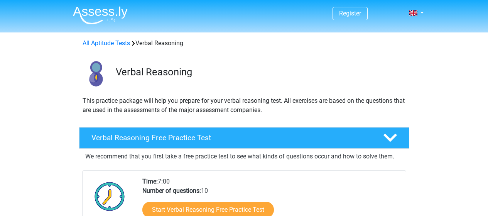 Image resolution: width=488 pixels, height=216 pixels. Describe the element at coordinates (106, 43) in the screenshot. I see `a: All Aptitude Tests` at that location.